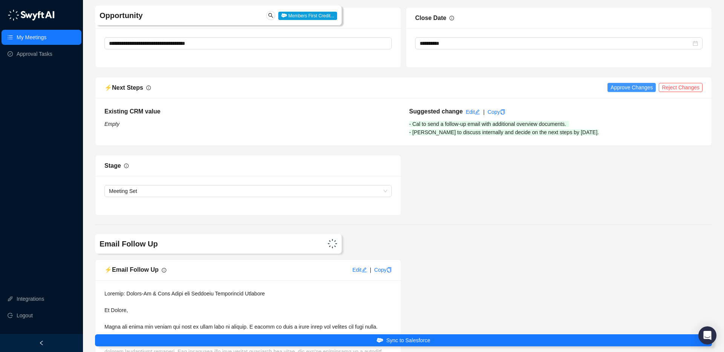 The image size is (724, 352). What do you see at coordinates (404, 341) in the screenshot?
I see `button: Sync to Salesforce` at bounding box center [404, 341].